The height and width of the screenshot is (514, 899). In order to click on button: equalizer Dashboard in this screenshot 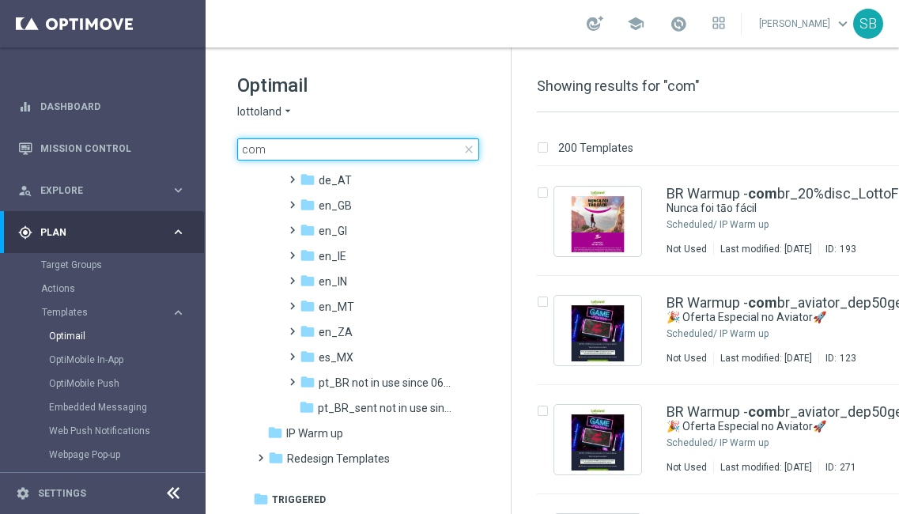, I will do `click(102, 107)`.